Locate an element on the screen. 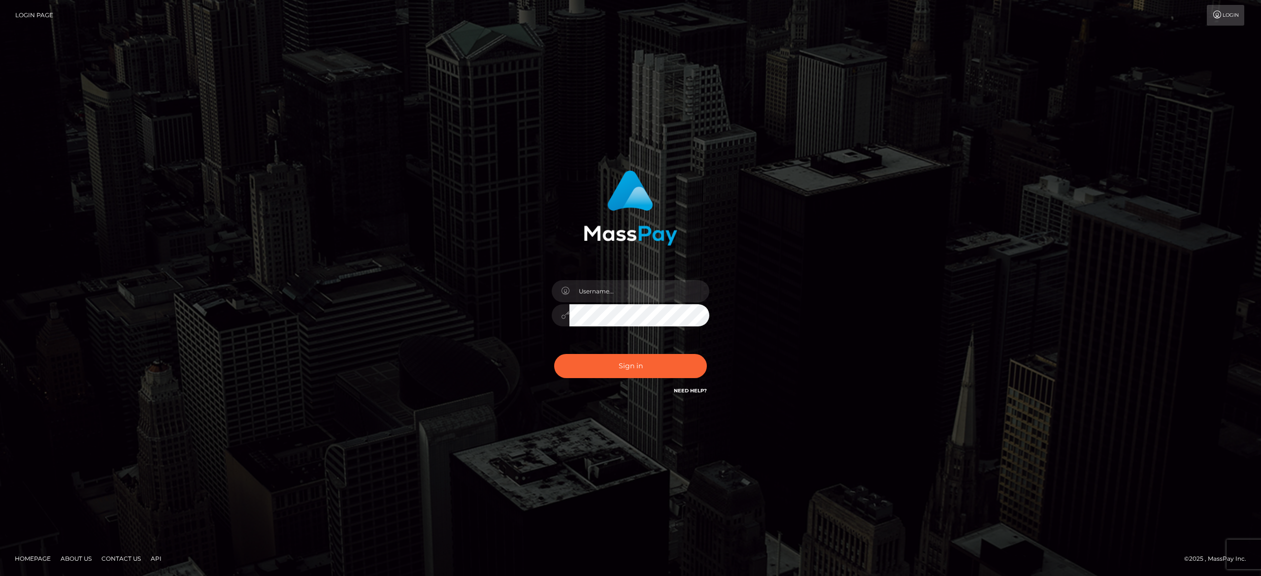 The width and height of the screenshot is (1261, 576). input: Username... is located at coordinates (639, 291).